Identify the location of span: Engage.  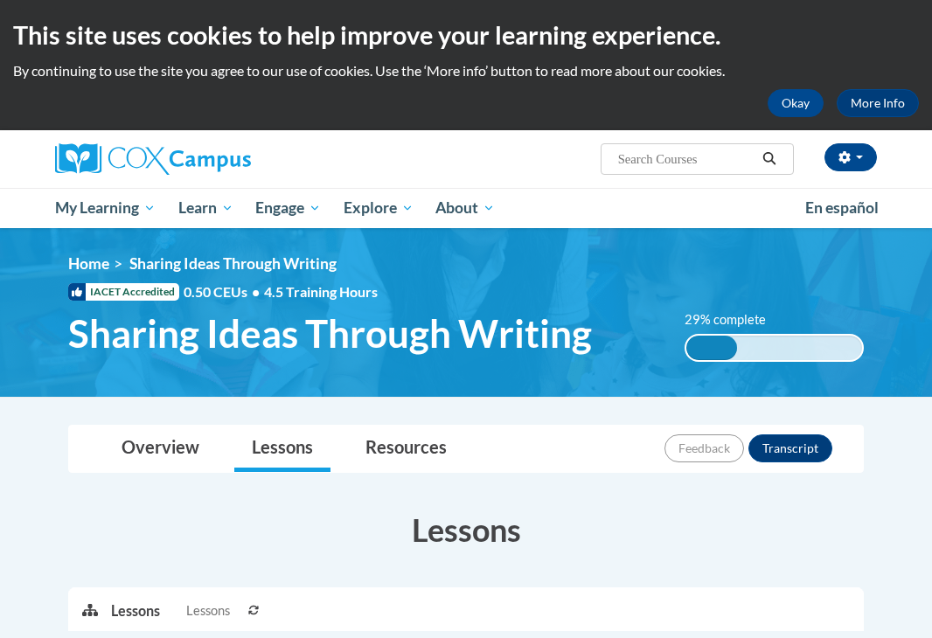
(288, 208).